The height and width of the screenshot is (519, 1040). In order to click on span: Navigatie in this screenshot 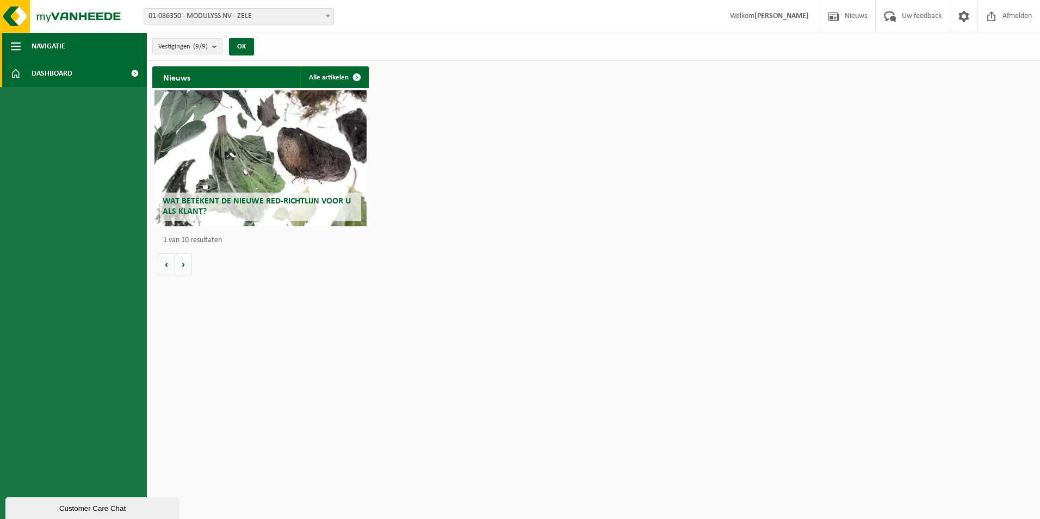, I will do `click(48, 46)`.